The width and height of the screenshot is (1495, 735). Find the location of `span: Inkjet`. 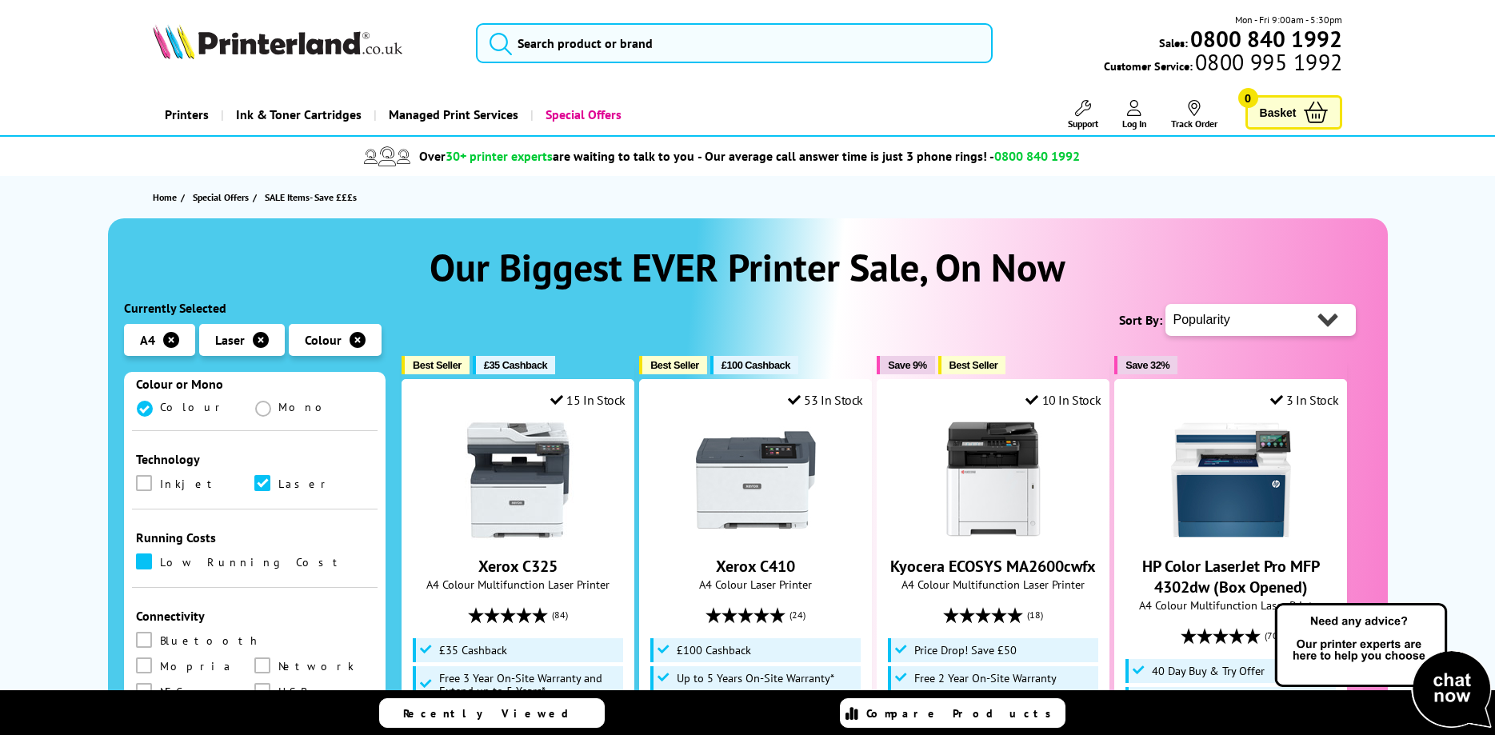

span: Inkjet is located at coordinates (190, 484).